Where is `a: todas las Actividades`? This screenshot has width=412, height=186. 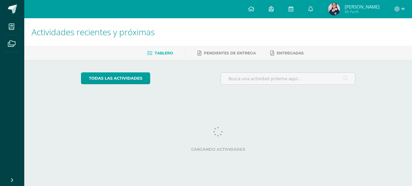
a: todas las Actividades is located at coordinates (116, 78).